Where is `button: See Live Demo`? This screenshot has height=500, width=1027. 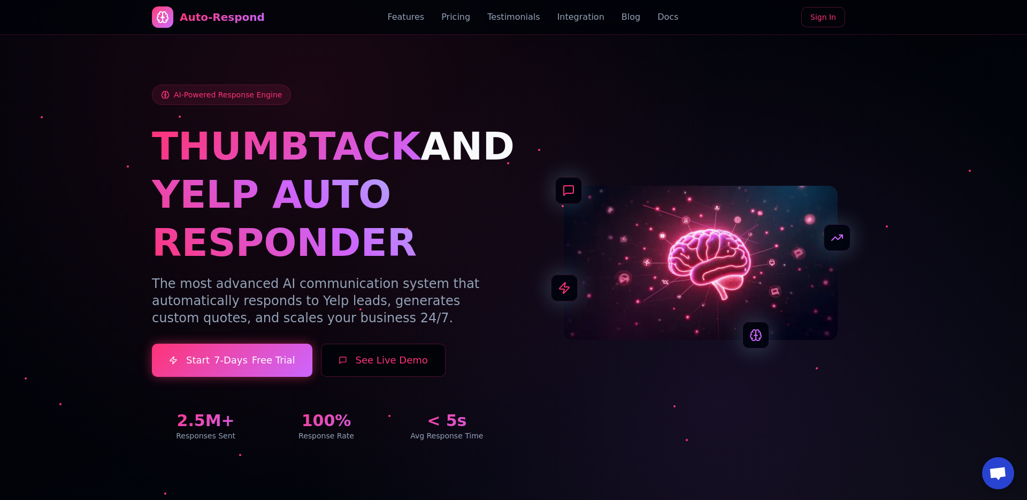
button: See Live Demo is located at coordinates (383, 360).